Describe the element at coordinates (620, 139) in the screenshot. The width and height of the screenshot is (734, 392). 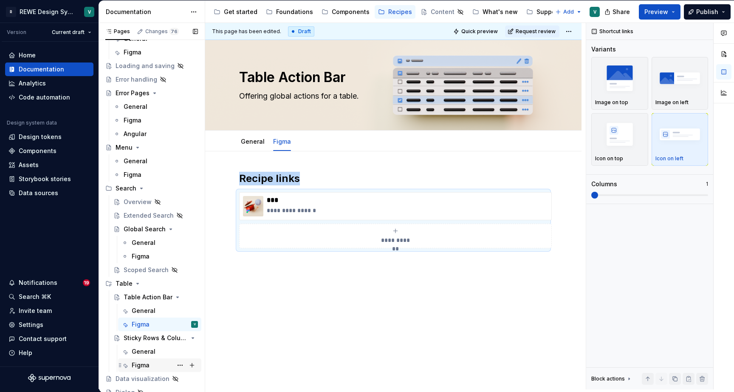
I see `button: placeholderIcon on top` at that location.